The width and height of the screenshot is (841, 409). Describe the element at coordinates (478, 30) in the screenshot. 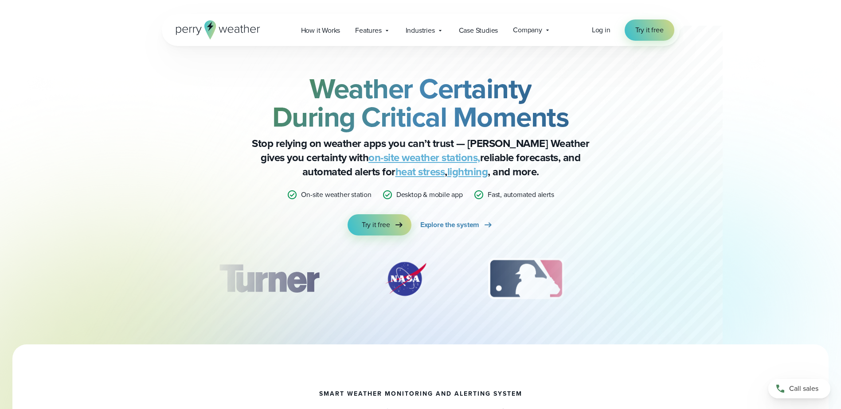

I see `a: Case Studies` at that location.